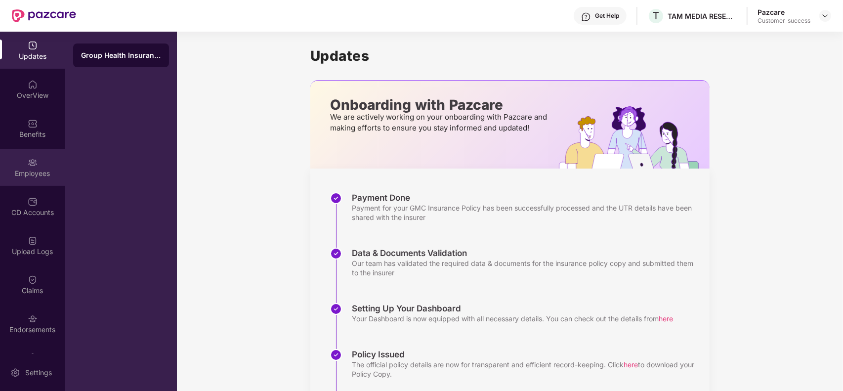 The image size is (843, 391). I want to click on div: Policy Issued, so click(526, 354).